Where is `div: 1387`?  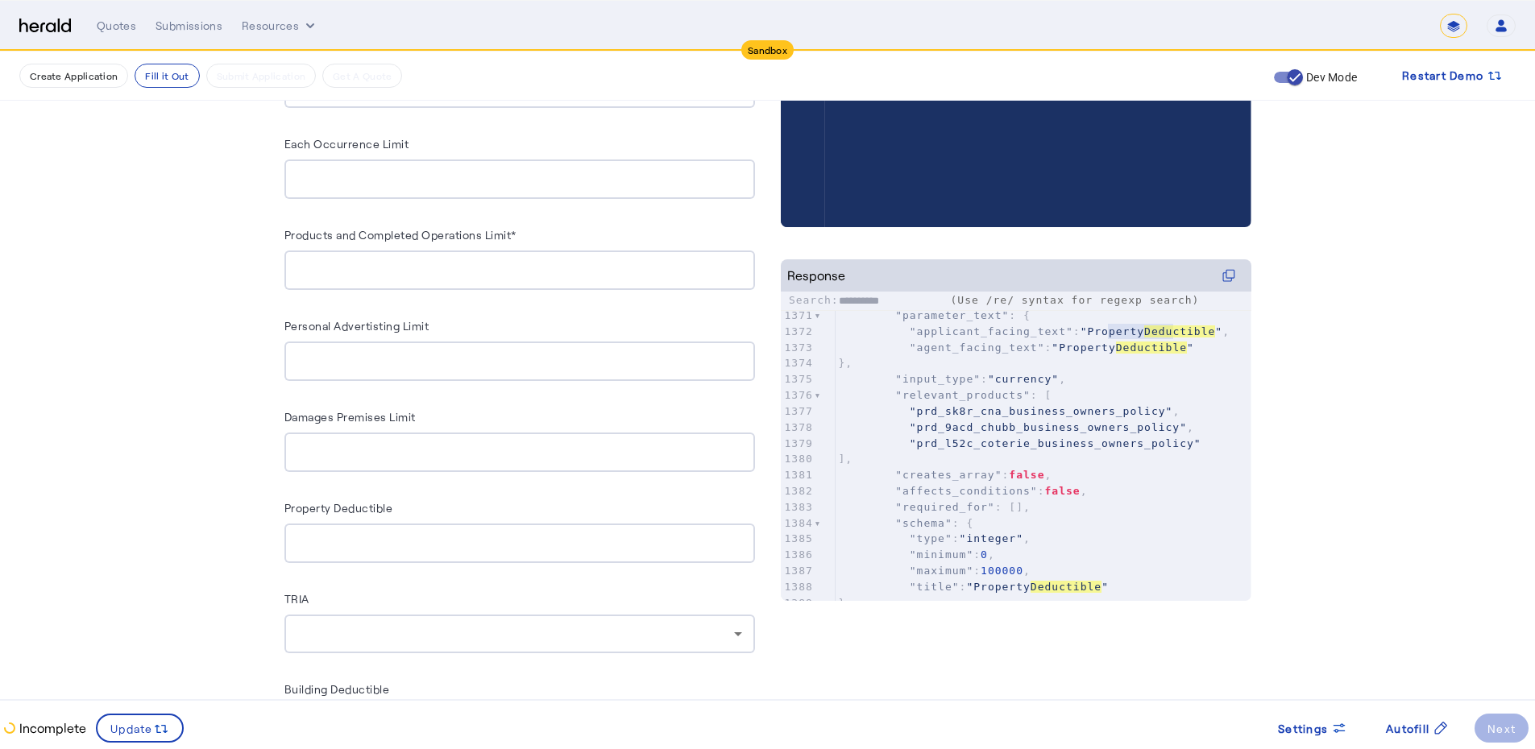 div: 1387 is located at coordinates (798, 571).